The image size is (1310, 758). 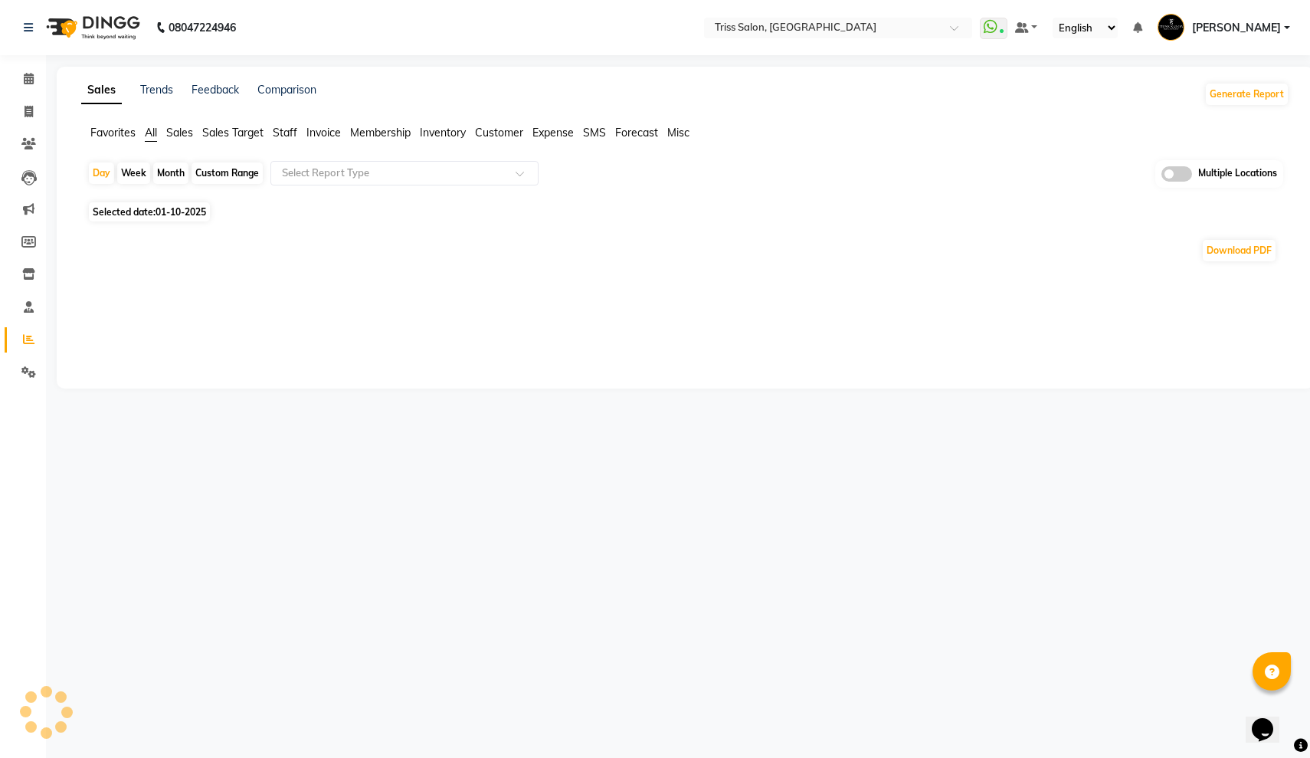 What do you see at coordinates (113, 133) in the screenshot?
I see `span: Favorites` at bounding box center [113, 133].